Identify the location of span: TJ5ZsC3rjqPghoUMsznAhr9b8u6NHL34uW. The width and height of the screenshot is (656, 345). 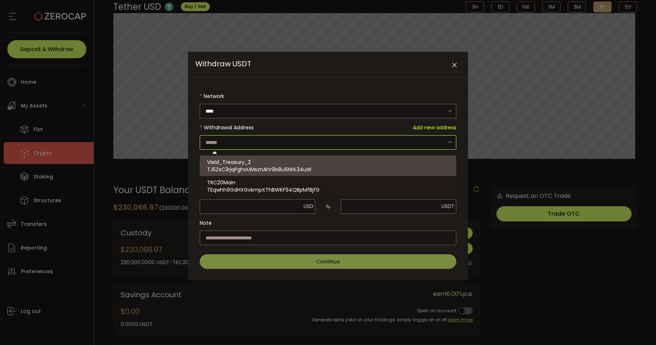
(259, 170).